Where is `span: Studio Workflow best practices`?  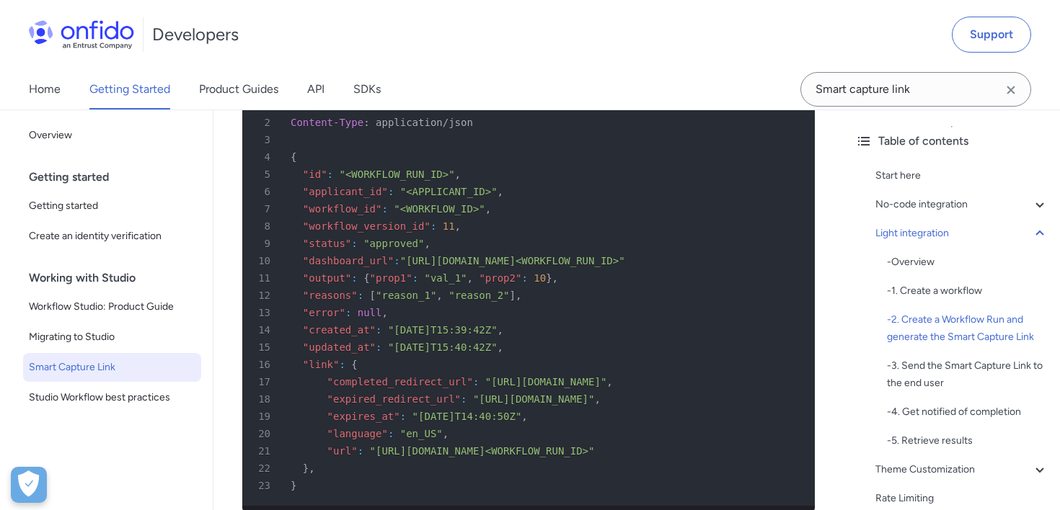 span: Studio Workflow best practices is located at coordinates (112, 398).